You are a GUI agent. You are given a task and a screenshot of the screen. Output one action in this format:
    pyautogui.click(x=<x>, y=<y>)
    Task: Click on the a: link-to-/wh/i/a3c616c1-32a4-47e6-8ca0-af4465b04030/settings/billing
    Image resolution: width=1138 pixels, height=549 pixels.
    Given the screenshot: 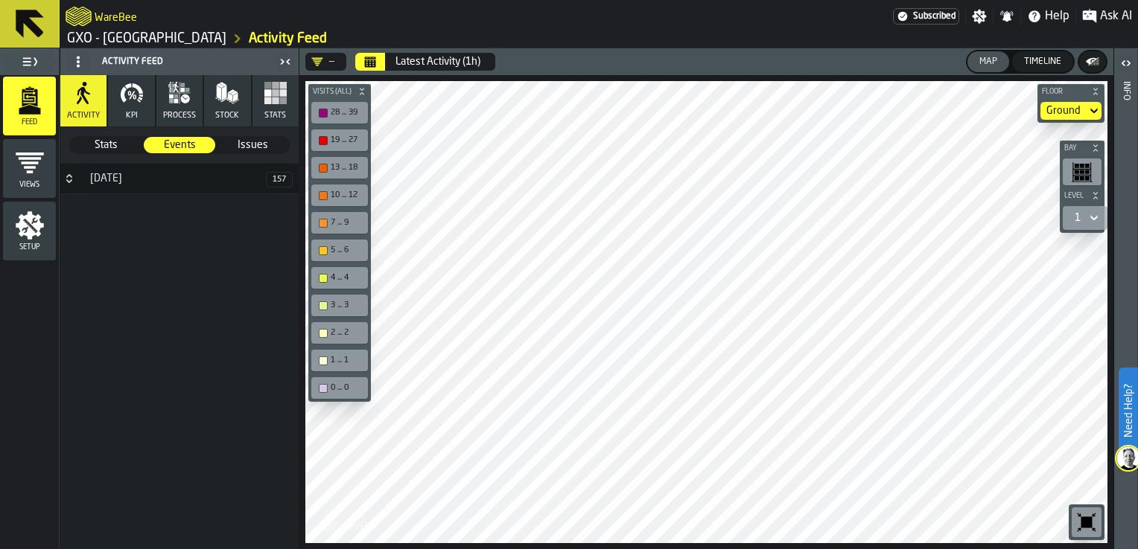 What is the action you would take?
    pyautogui.click(x=925, y=16)
    